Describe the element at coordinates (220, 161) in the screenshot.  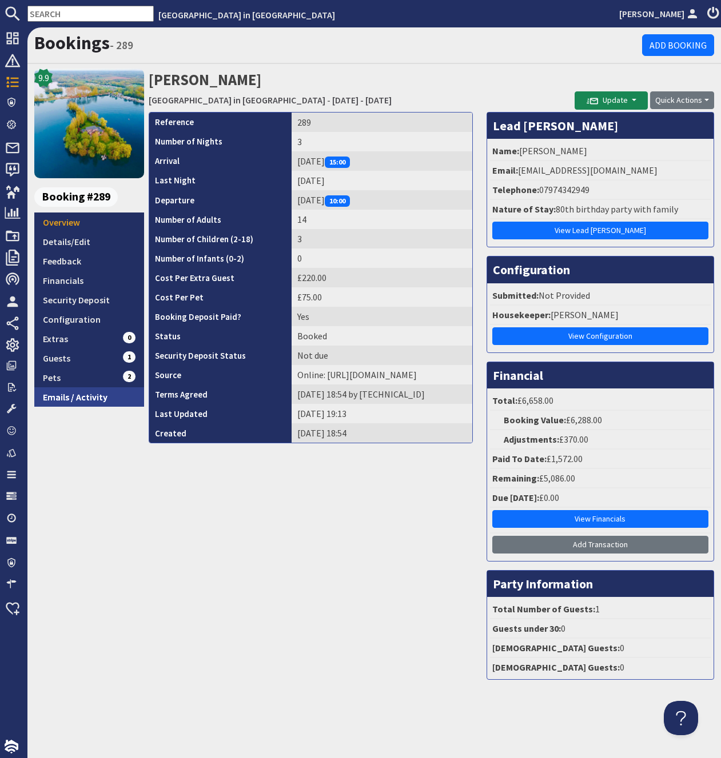
I see `th: Arrival` at that location.